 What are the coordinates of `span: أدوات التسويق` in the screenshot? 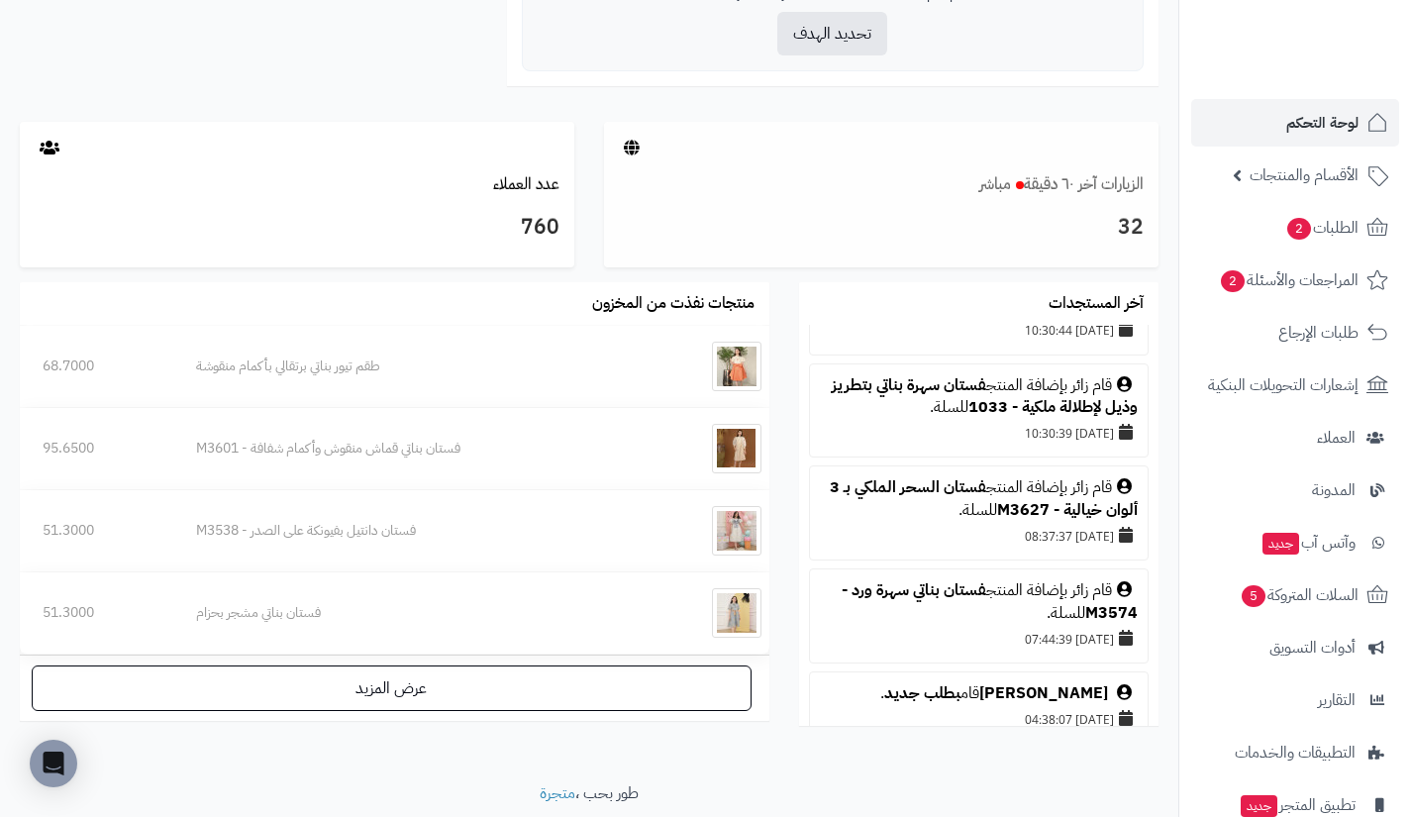 It's located at (1312, 647).